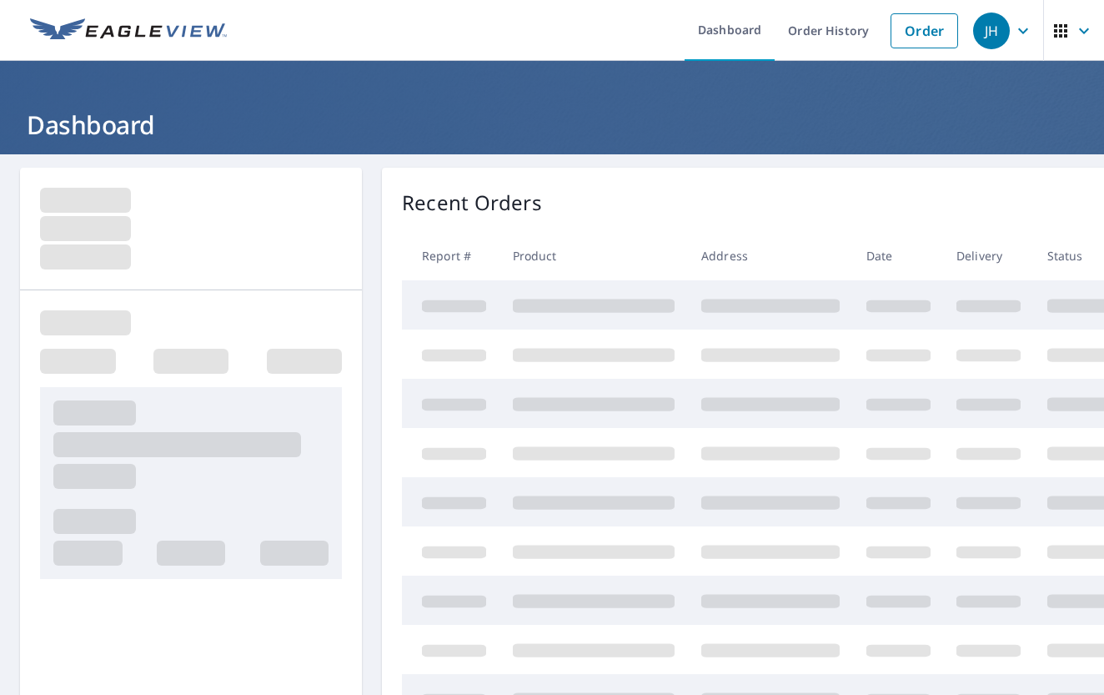 The width and height of the screenshot is (1104, 695). Describe the element at coordinates (128, 31) in the screenshot. I see `img: EV Logo` at that location.